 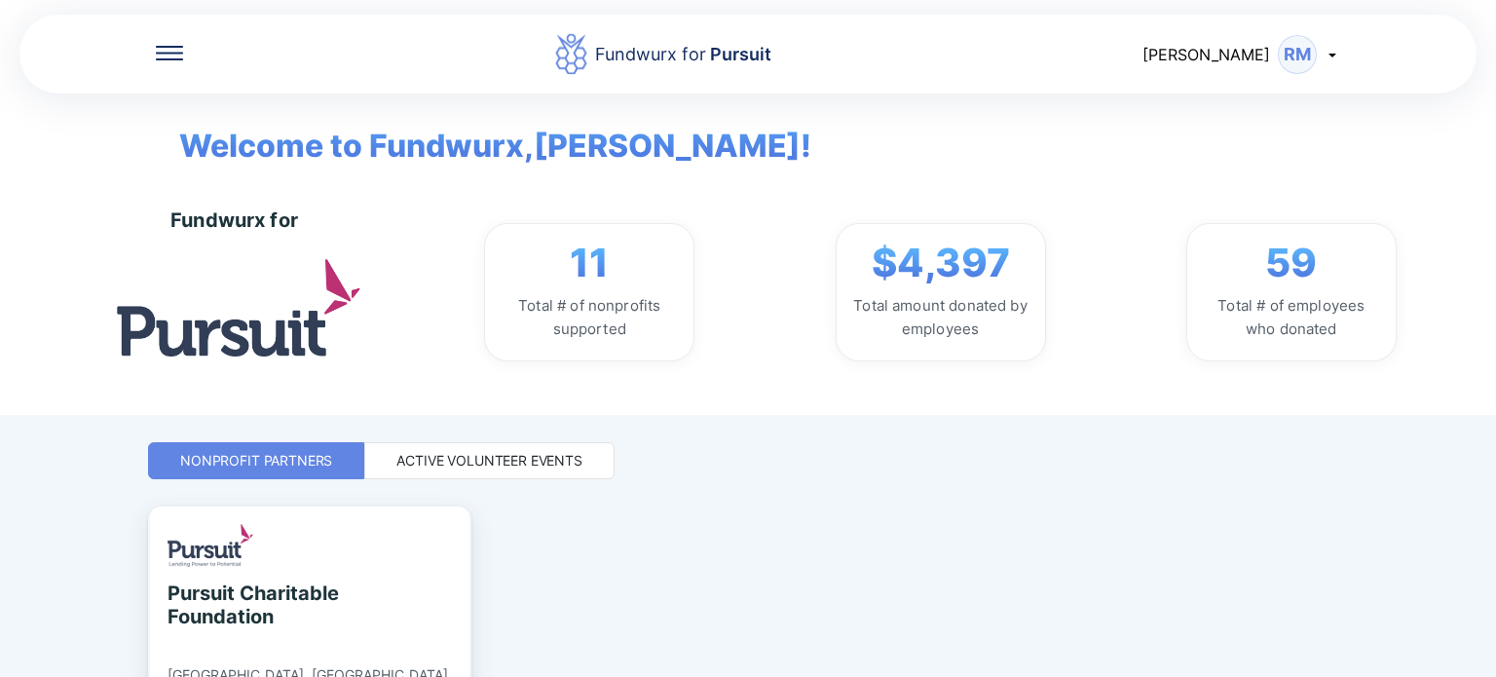 I want to click on div: Active Volunteer Events, so click(x=489, y=461).